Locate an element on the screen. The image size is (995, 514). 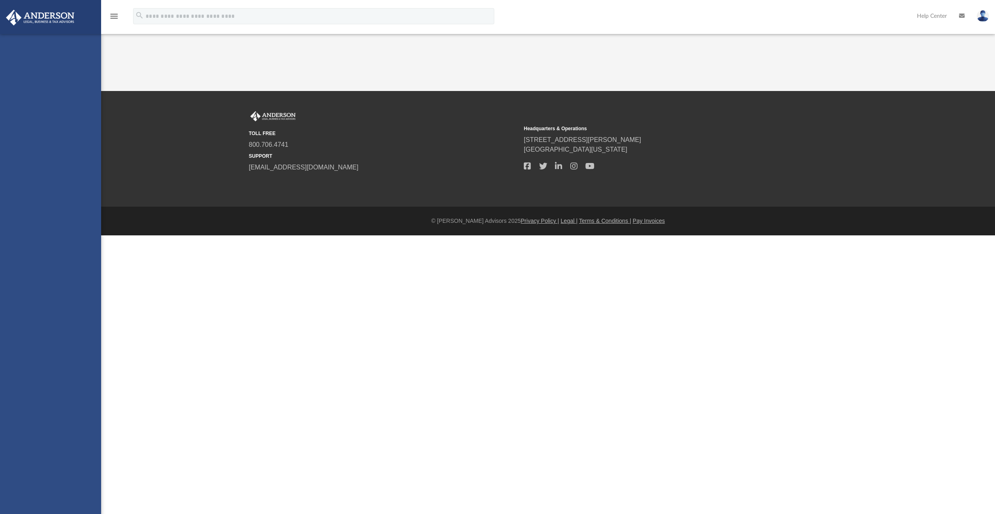
small: Headquarters & Operations is located at coordinates (658, 129).